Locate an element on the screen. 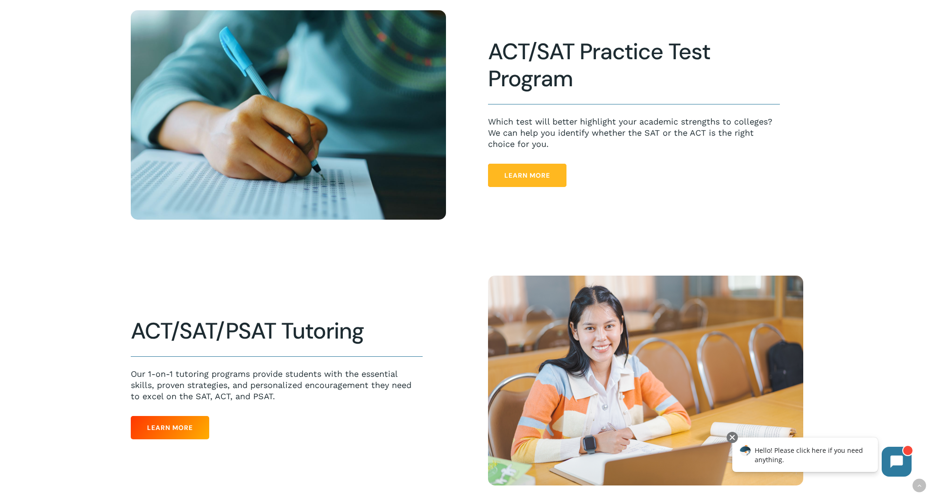  img: Avatar is located at coordinates (23, 21).